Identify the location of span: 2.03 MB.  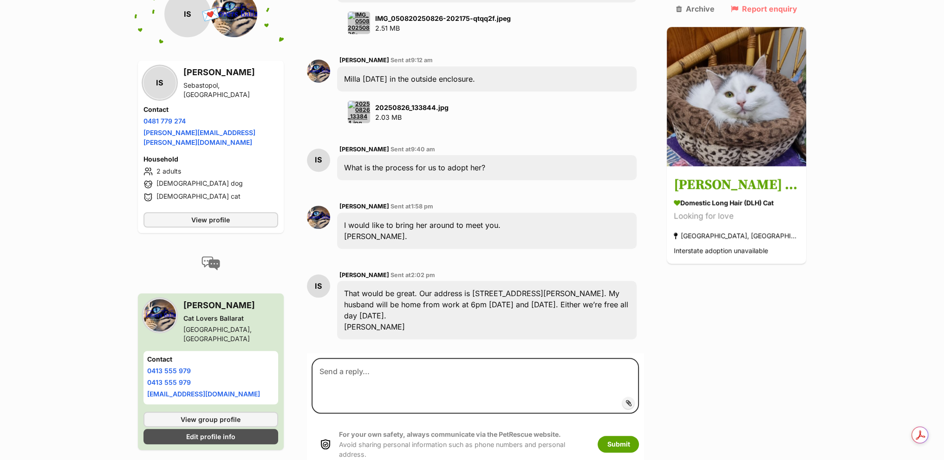
(388, 117).